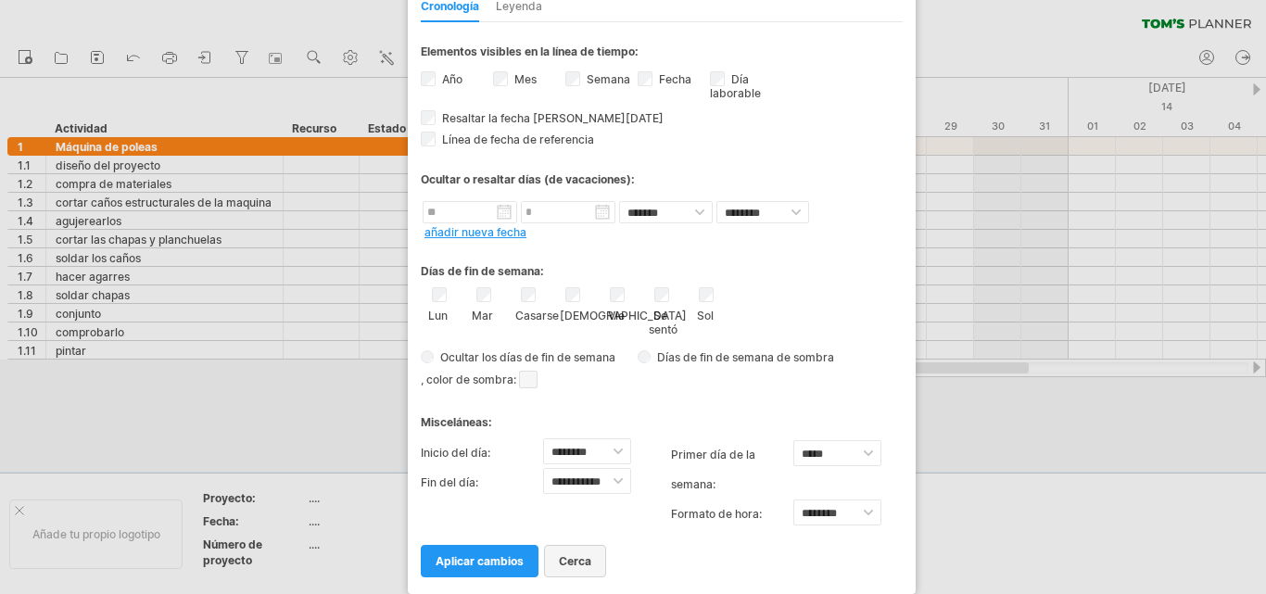 Image resolution: width=1266 pixels, height=594 pixels. I want to click on font: cerca, so click(574, 561).